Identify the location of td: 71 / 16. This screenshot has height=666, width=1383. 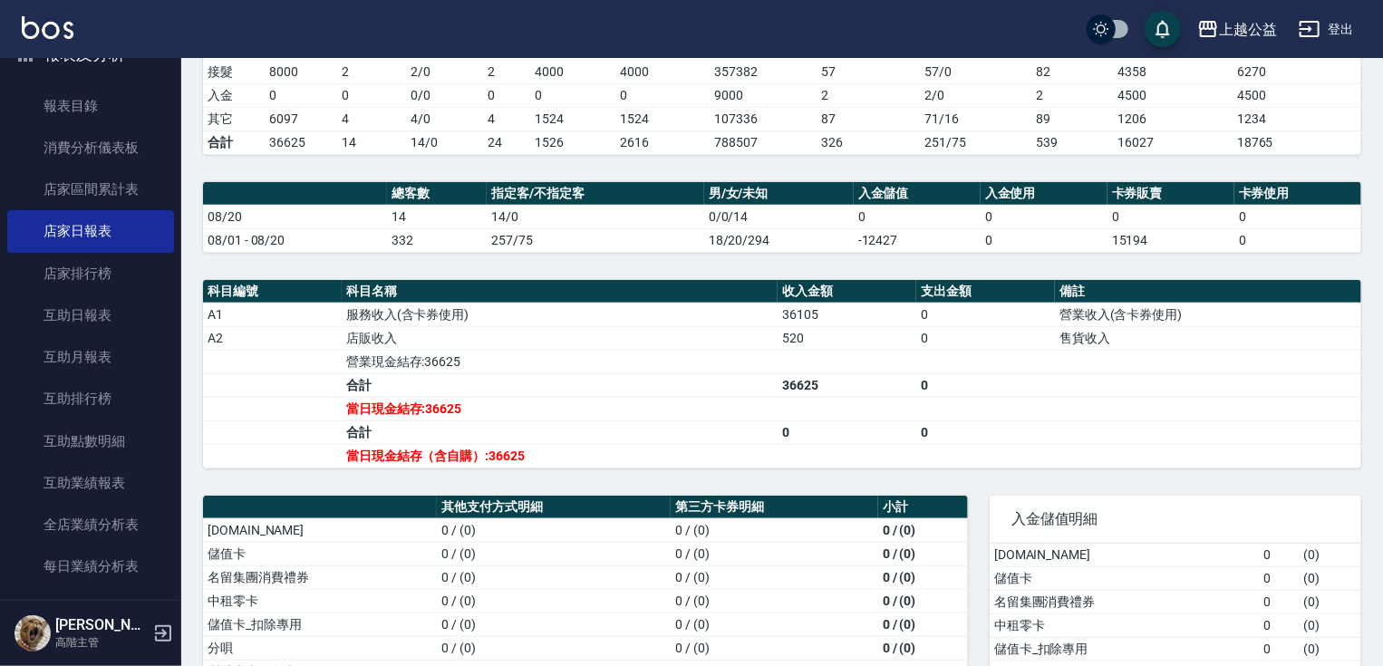
(975, 119).